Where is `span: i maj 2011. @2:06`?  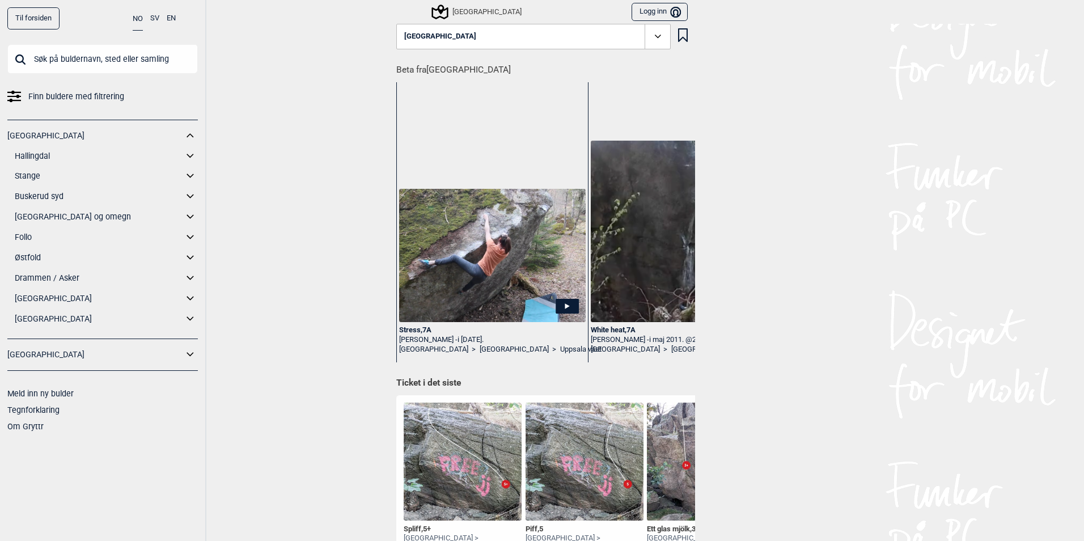 span: i maj 2011. @2:06 is located at coordinates (678, 339).